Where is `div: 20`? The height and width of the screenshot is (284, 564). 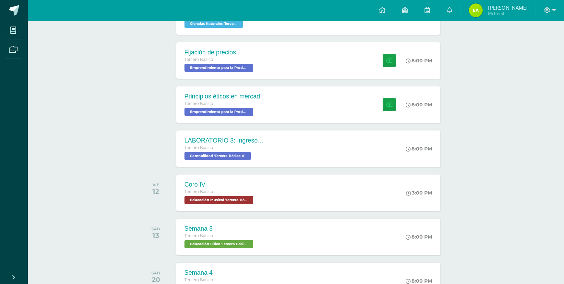 div: 20 is located at coordinates (156, 279).